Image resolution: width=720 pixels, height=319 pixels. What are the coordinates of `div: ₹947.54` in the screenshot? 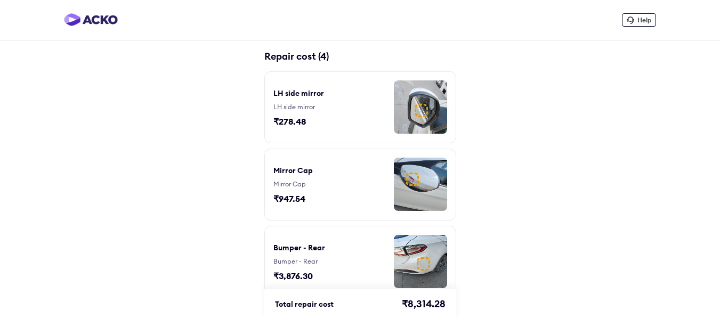 It's located at (300, 199).